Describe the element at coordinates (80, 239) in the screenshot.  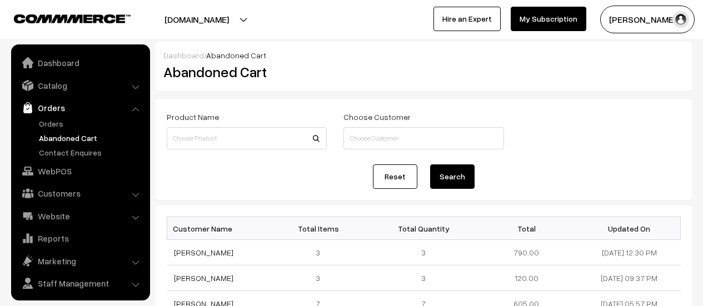
I see `a: Reports` at that location.